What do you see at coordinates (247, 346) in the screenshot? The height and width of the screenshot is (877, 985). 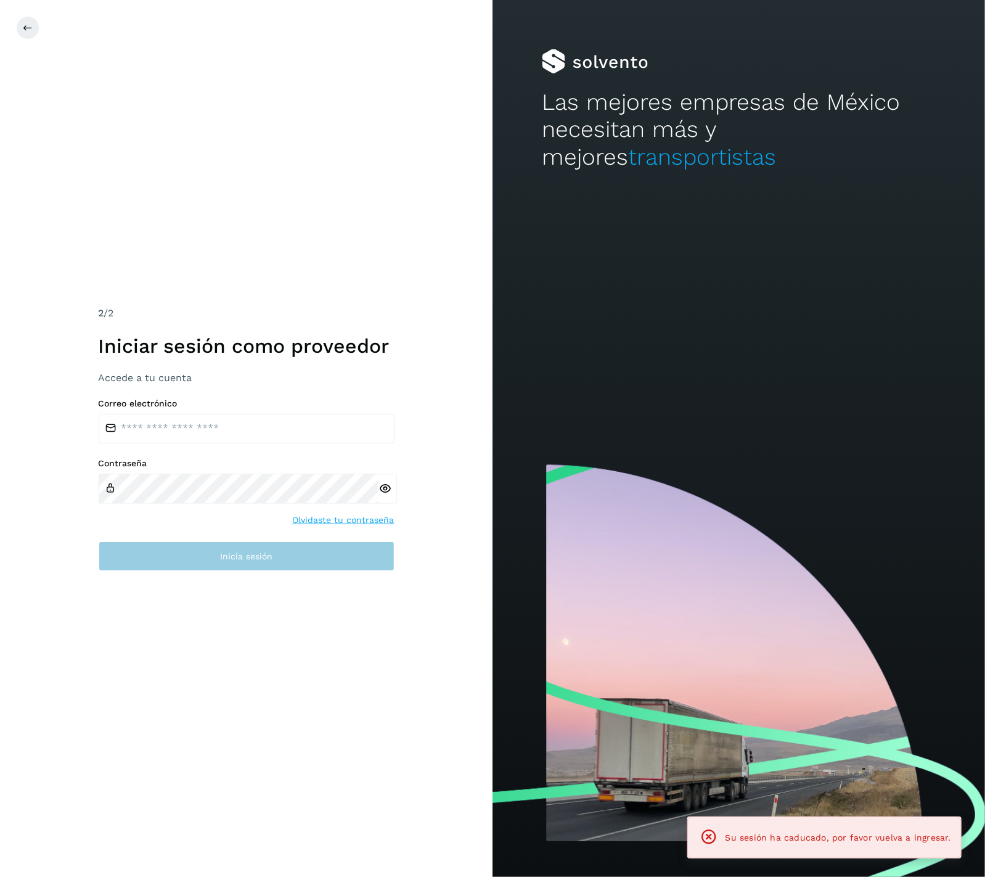 I see `h1: Iniciar sesión como proveedor` at bounding box center [247, 346].